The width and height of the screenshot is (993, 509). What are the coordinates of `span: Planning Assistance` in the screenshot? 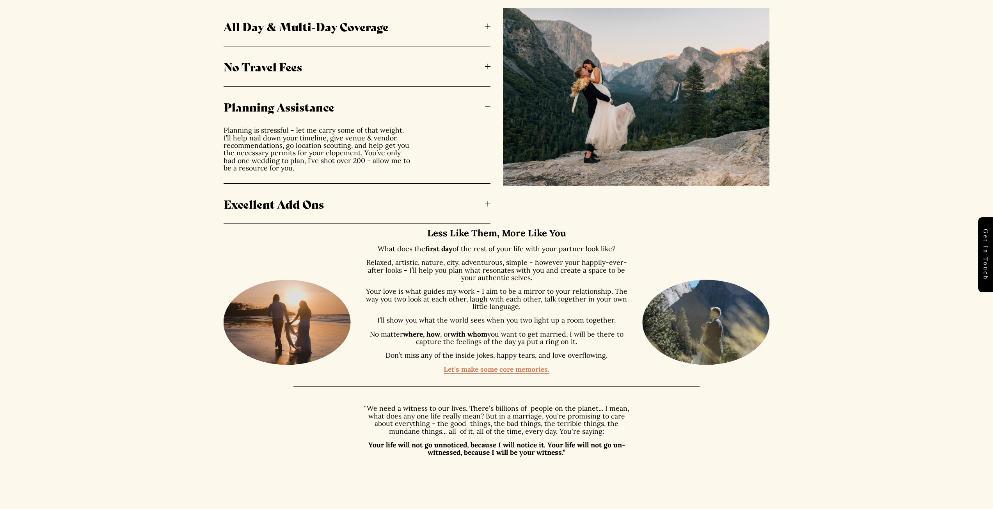 It's located at (354, 107).